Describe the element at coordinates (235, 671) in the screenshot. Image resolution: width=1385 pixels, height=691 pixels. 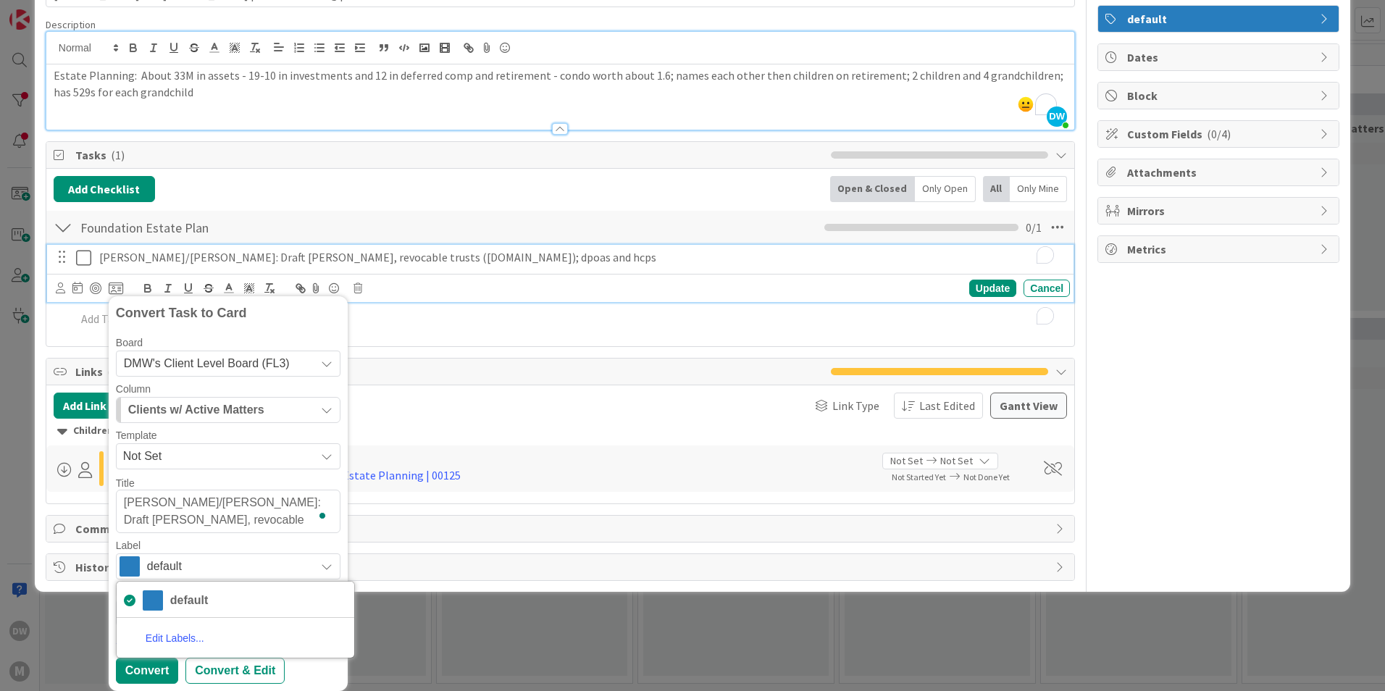
I see `div: Convert & Edit` at that location.